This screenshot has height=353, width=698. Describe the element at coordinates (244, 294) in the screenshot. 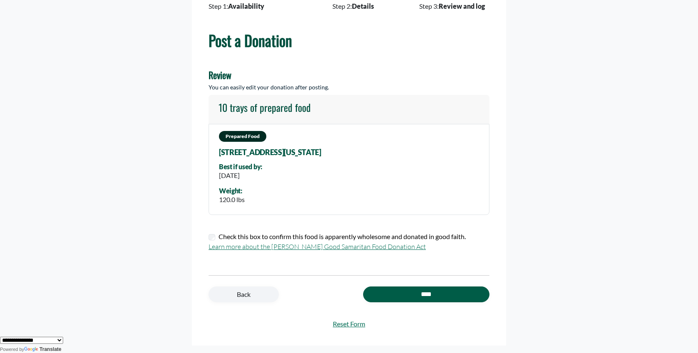

I see `a: Back` at that location.